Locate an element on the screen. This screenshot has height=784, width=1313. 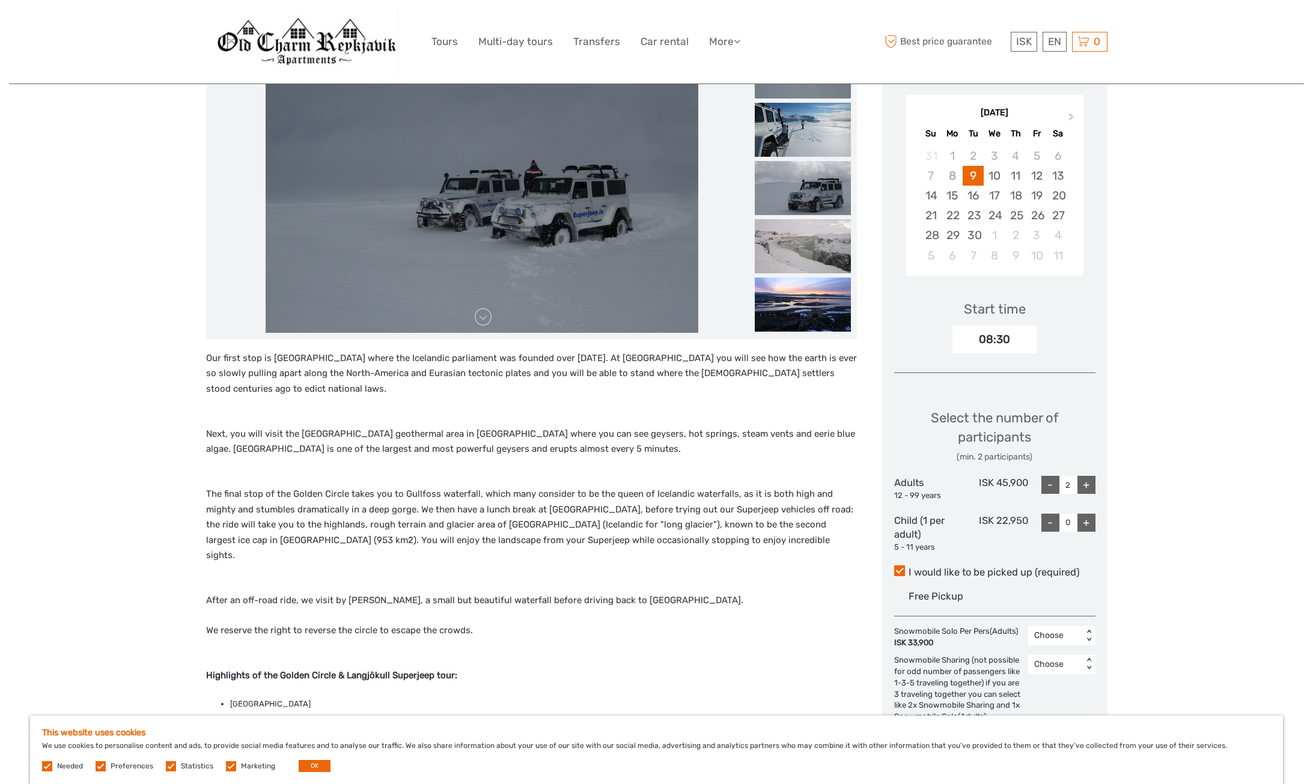
div: 08:30 is located at coordinates (994, 339).